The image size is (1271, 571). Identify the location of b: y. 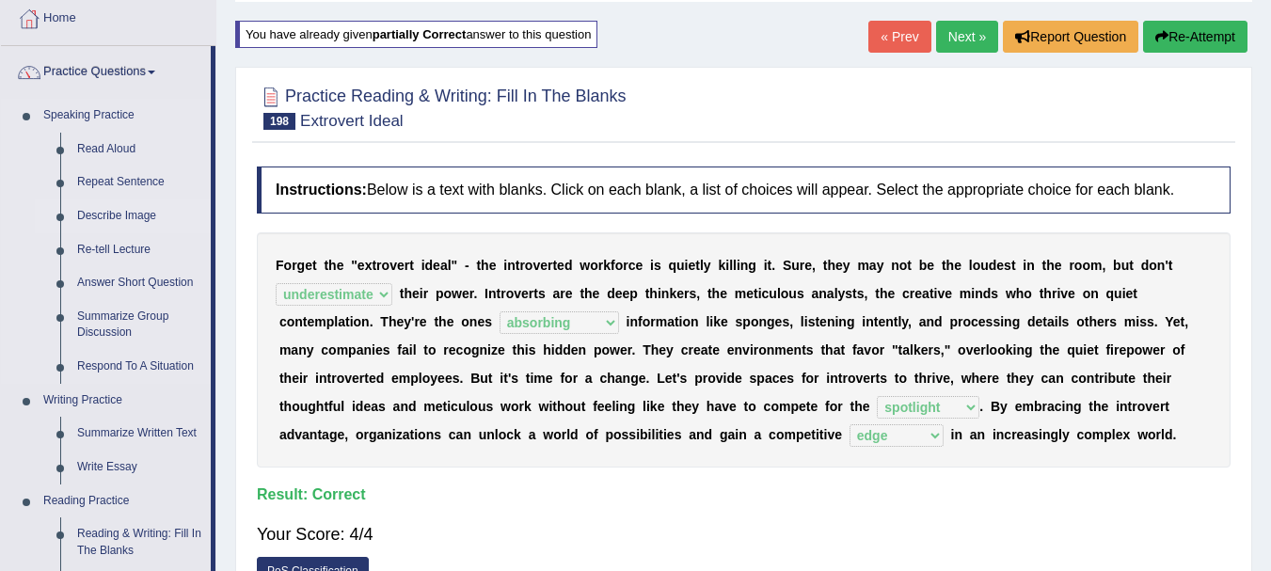
(880, 265).